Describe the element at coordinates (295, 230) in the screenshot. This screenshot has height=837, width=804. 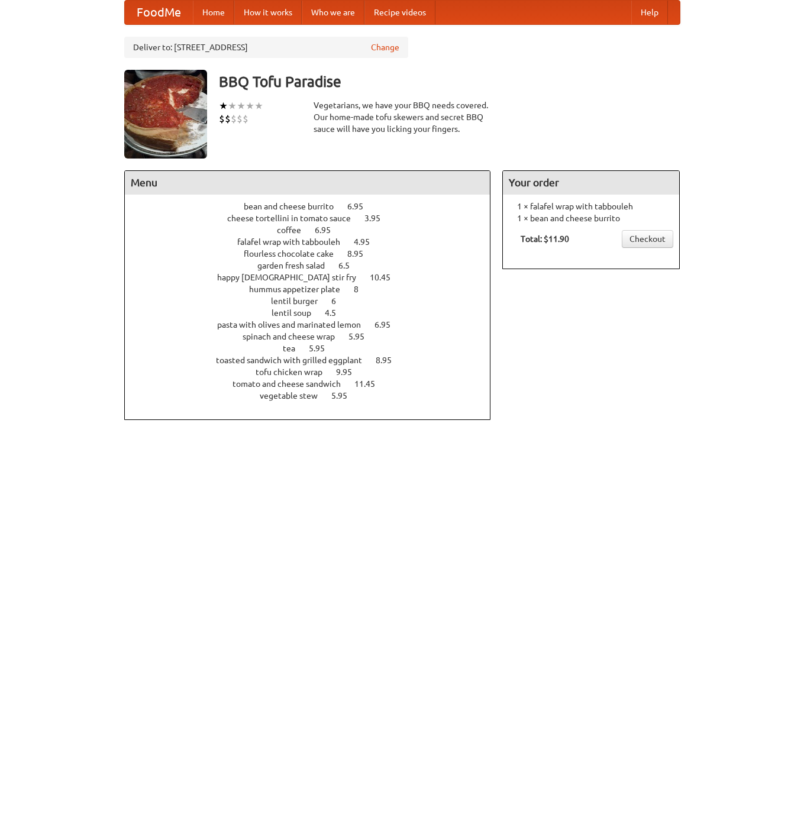
I see `span: coffee` at that location.